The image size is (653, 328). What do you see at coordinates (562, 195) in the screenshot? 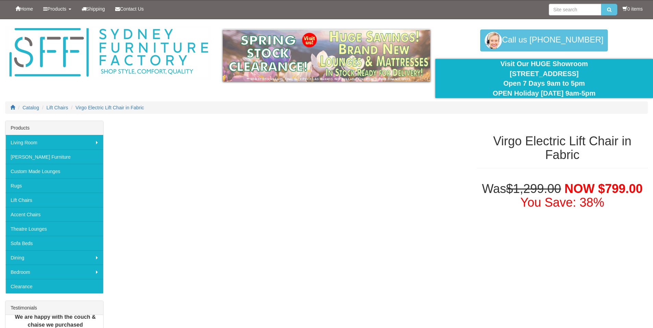
I see `h1: Was` at bounding box center [562, 195].